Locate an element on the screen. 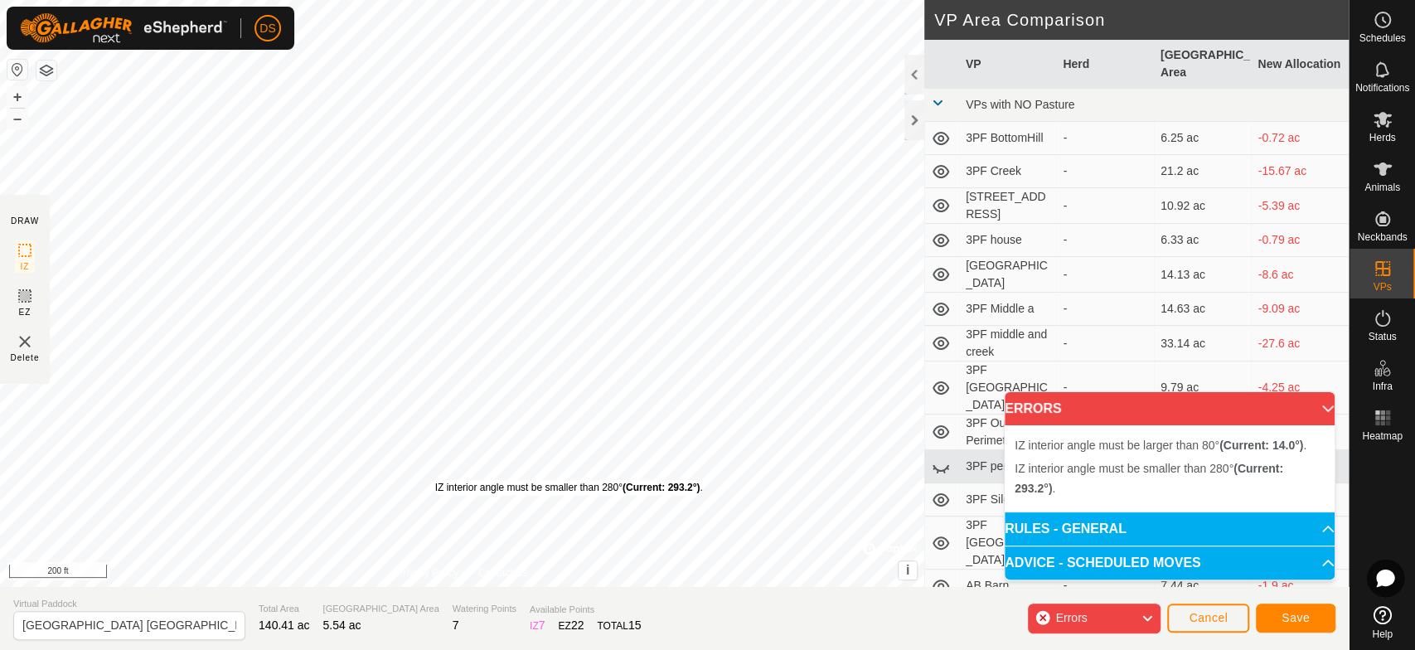  td: 7.44 ac is located at coordinates (1203, 586).